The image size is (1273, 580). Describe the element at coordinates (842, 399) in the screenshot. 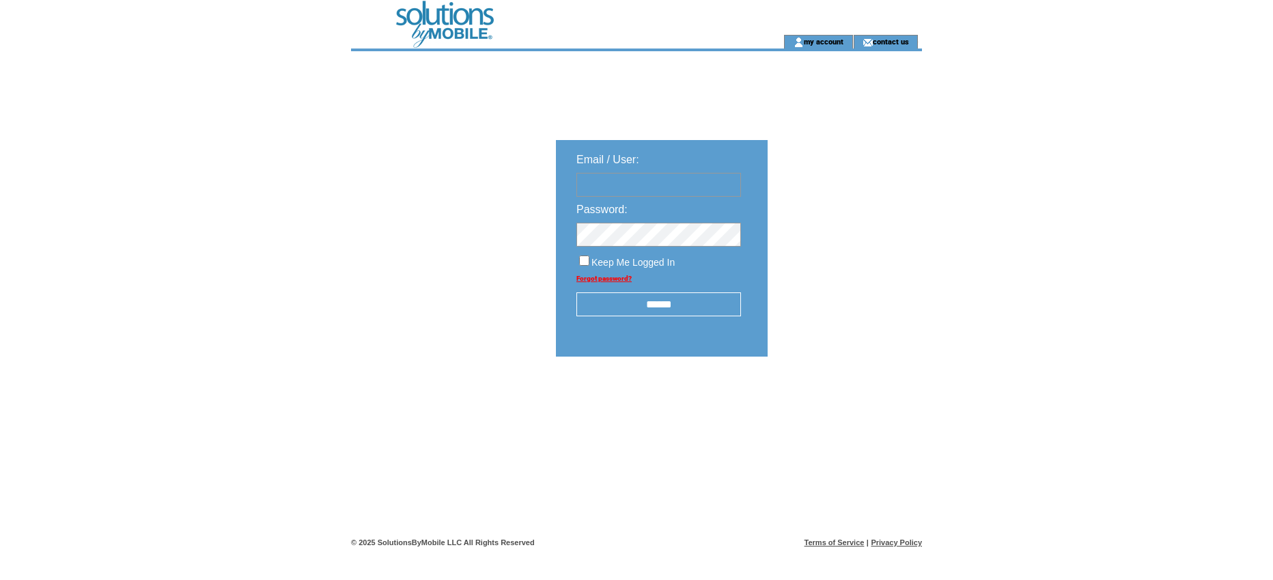

I see `img: transparent.png` at that location.